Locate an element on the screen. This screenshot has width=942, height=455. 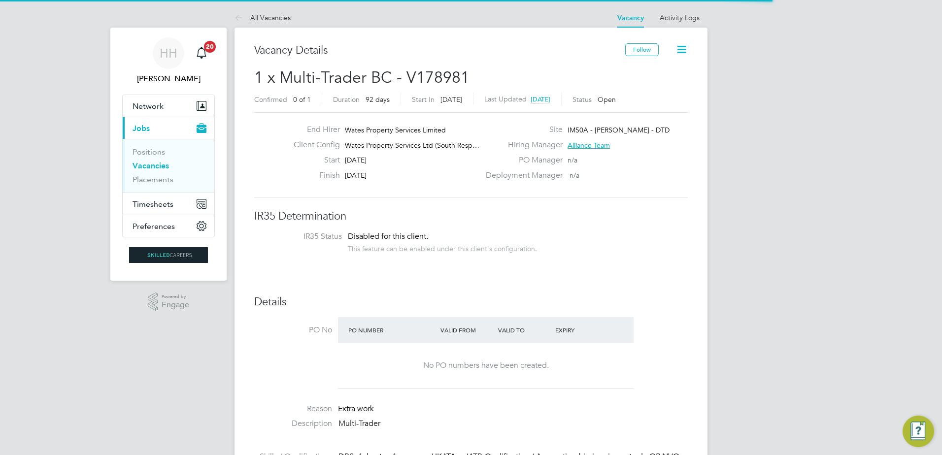
label: IR35 Status is located at coordinates (303, 236).